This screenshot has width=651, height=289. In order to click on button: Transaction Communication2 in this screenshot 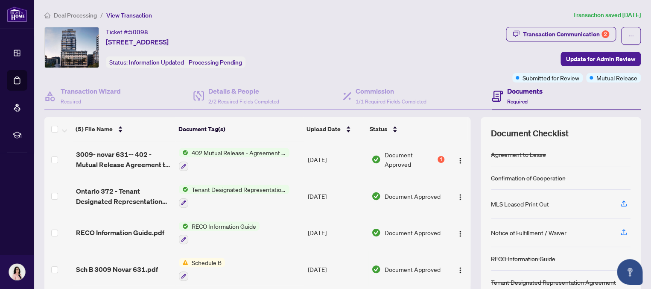, I will do `click(561, 34)`.